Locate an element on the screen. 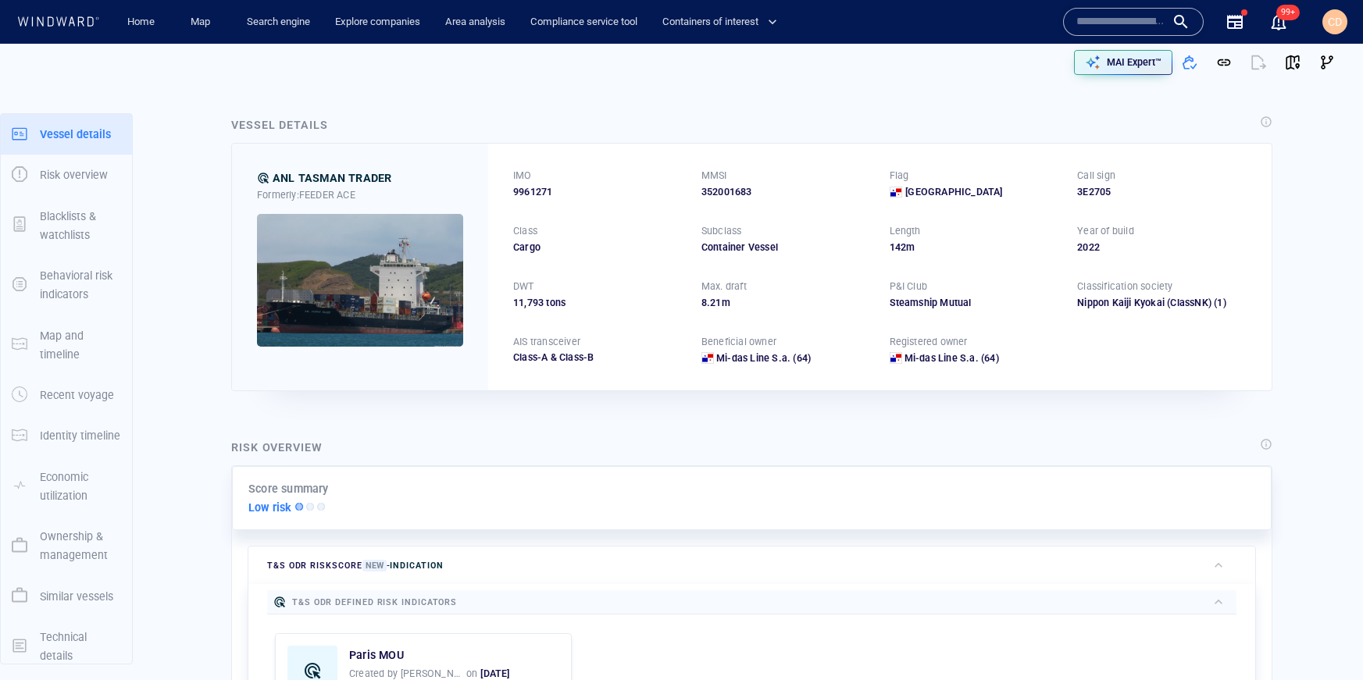  span: Indication is located at coordinates (416, 565).